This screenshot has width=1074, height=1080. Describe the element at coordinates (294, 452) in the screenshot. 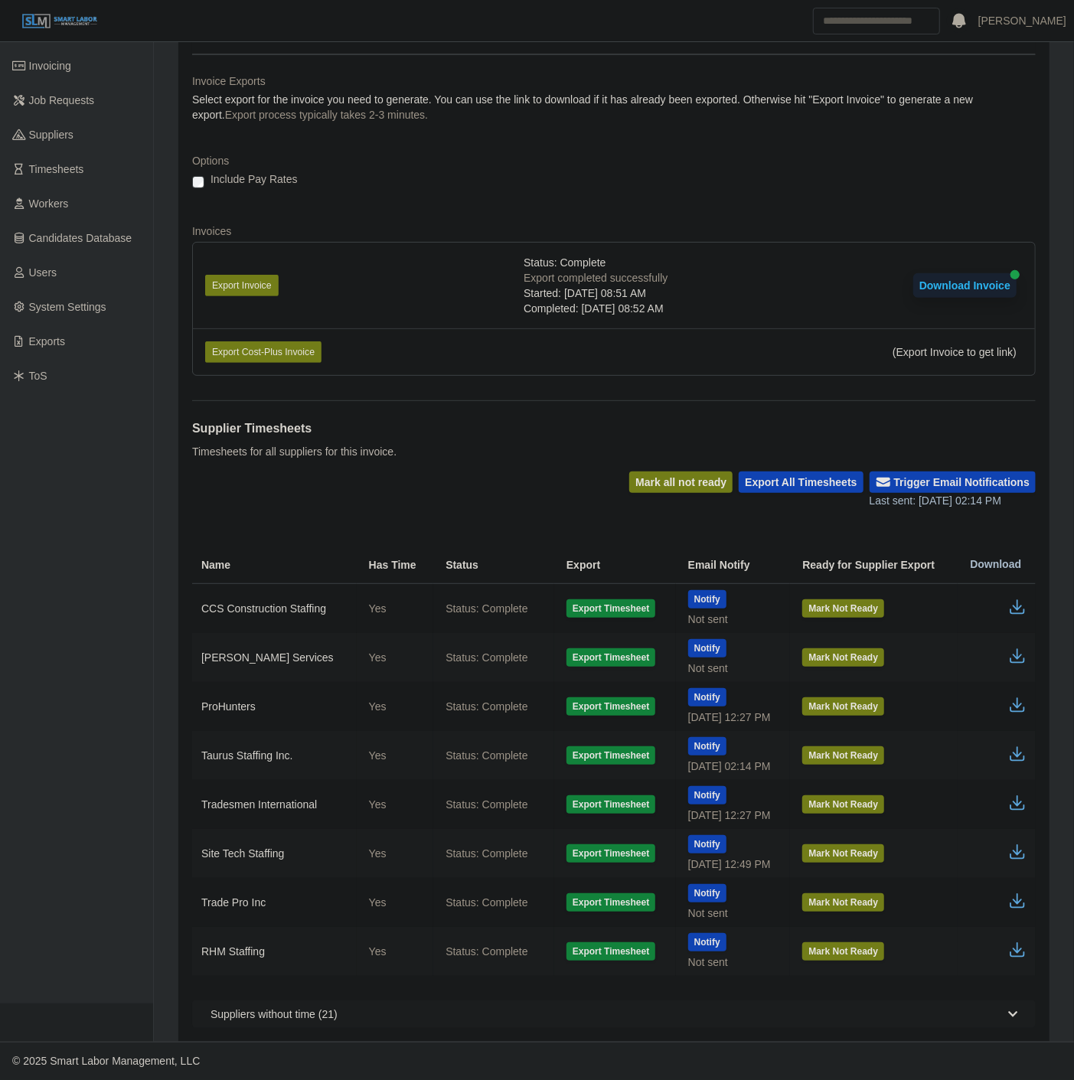

I see `p: Timesheets for all suppliers for this invoice.` at that location.